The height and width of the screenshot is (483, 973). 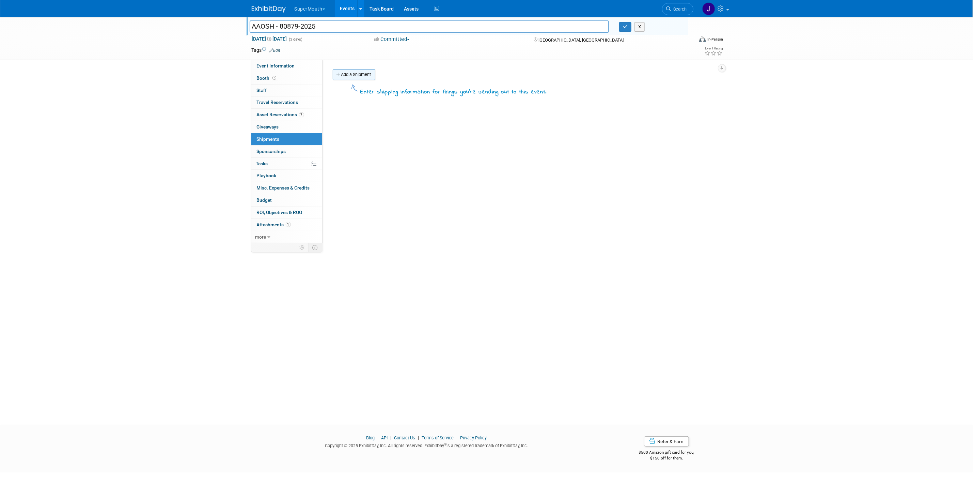 I want to click on a: Giveaways, so click(x=287, y=127).